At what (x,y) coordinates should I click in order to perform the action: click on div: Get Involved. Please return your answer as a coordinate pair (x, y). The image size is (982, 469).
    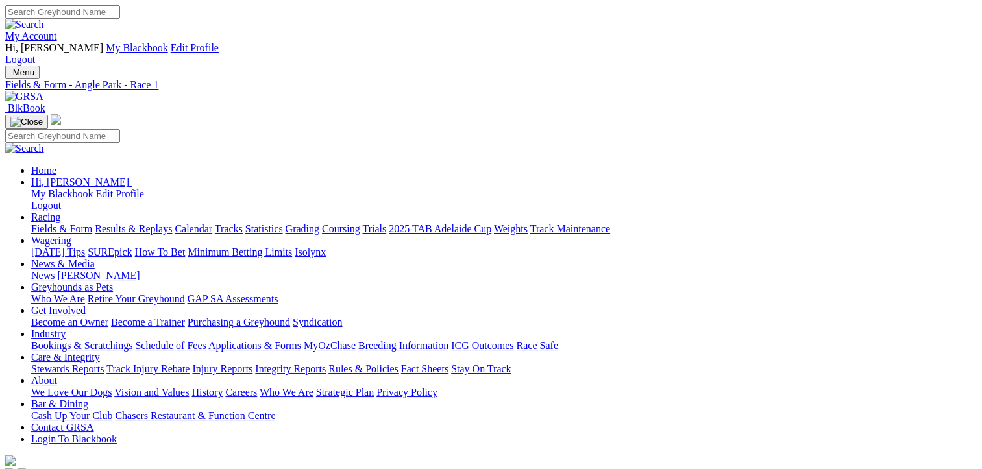
    Looking at the image, I should click on (504, 323).